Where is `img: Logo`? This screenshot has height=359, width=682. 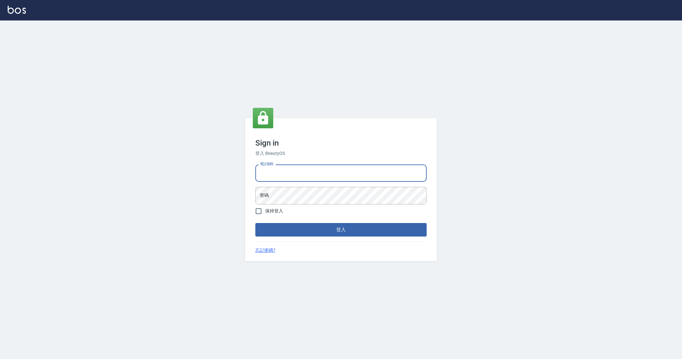 img: Logo is located at coordinates (17, 10).